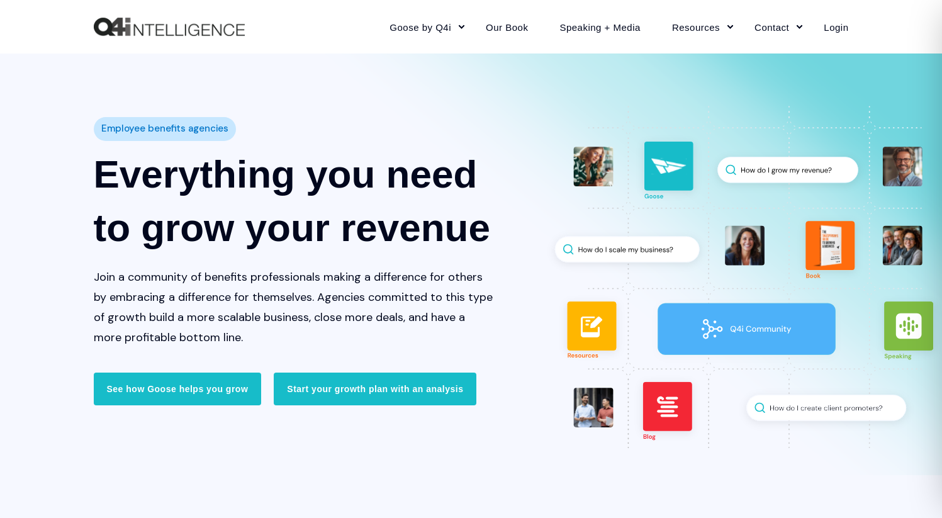  Describe the element at coordinates (169, 27) in the screenshot. I see `img: Q4intelligence, LLC logo` at that location.